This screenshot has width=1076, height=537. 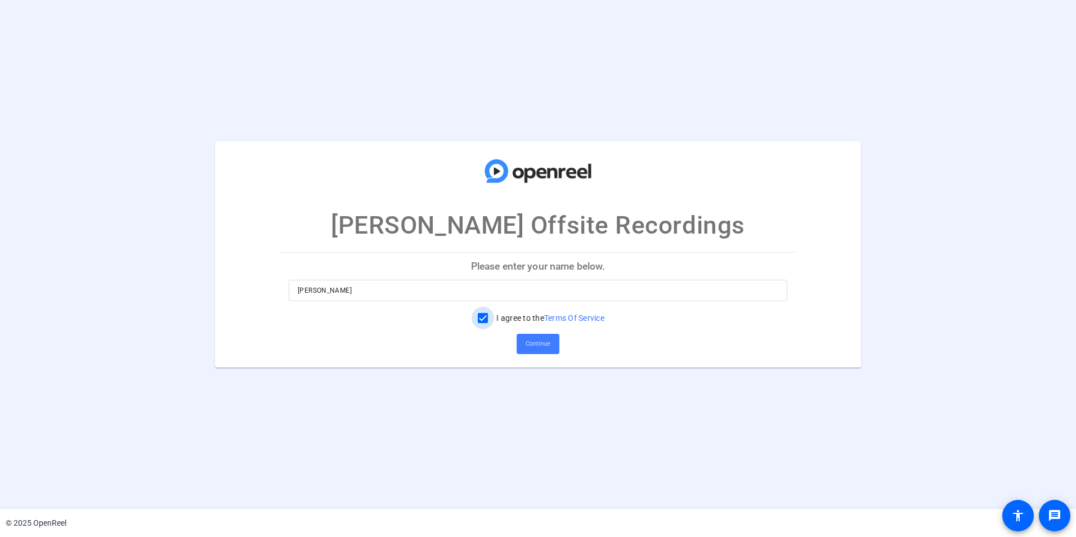 What do you see at coordinates (538, 290) in the screenshot?
I see `input: Enter your name` at bounding box center [538, 290].